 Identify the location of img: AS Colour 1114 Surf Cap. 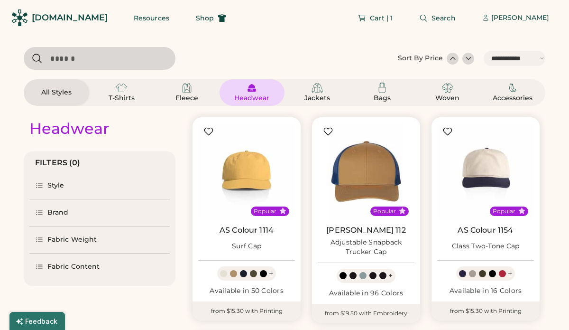
(247, 171).